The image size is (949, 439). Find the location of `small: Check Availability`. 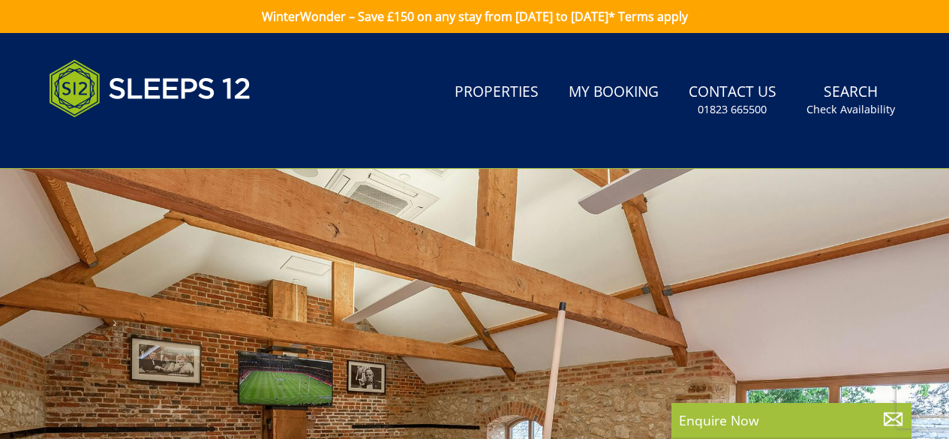

small: Check Availability is located at coordinates (850, 109).